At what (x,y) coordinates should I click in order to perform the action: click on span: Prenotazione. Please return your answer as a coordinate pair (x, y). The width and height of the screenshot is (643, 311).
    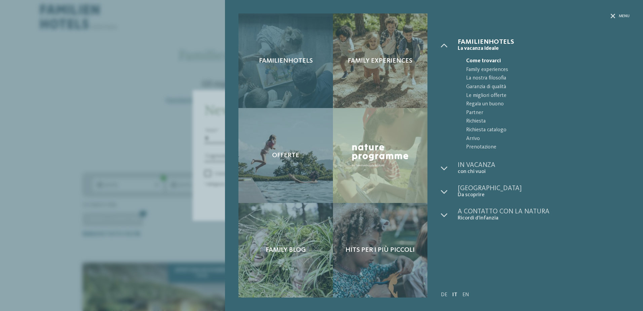
    Looking at the image, I should click on (548, 147).